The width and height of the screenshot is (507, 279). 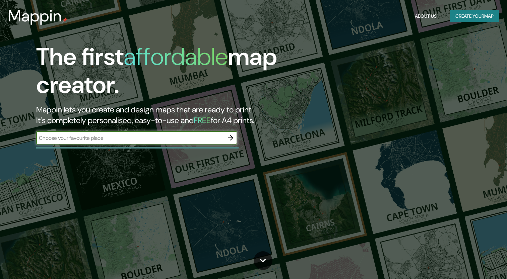 What do you see at coordinates (35, 16) in the screenshot?
I see `h3: Mappin` at bounding box center [35, 16].